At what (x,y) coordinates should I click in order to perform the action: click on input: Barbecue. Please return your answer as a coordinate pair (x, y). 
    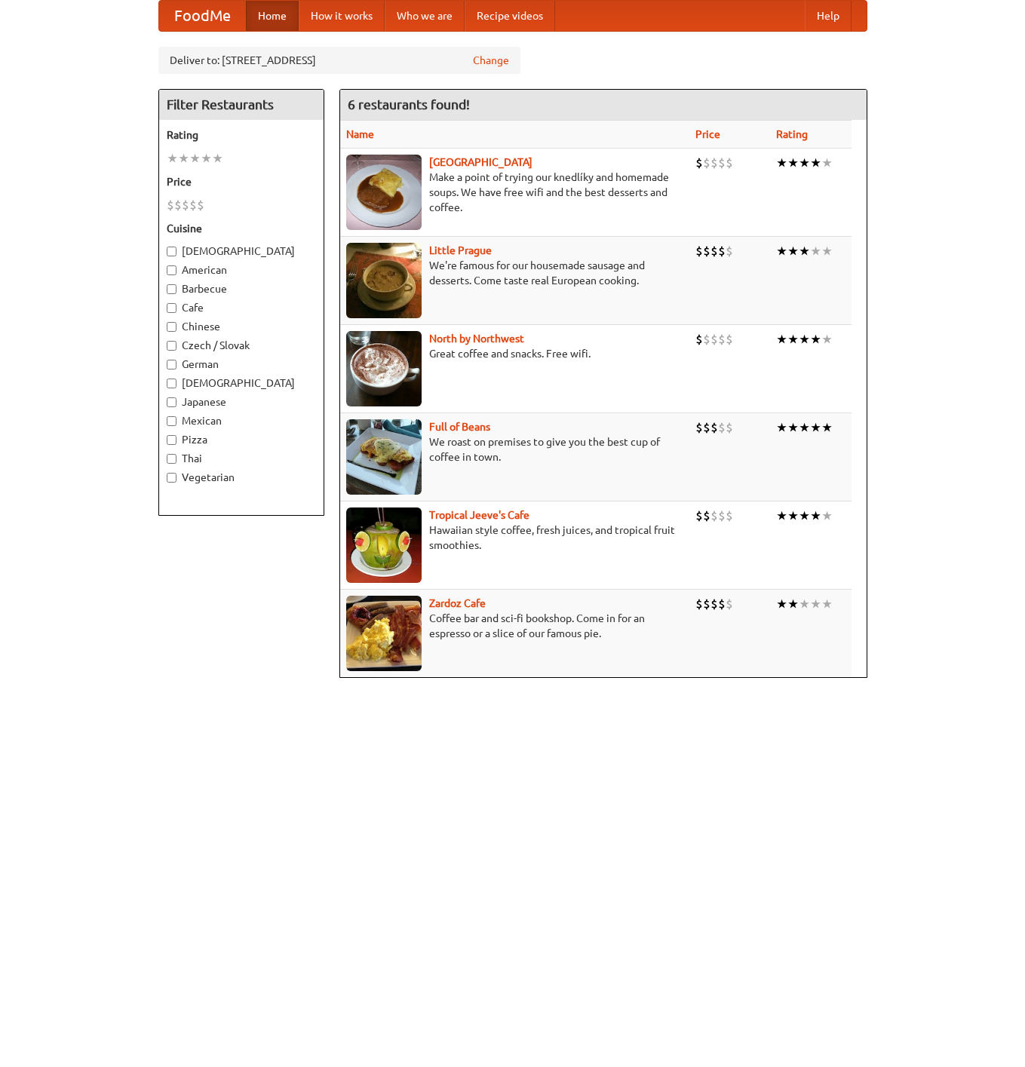
    Looking at the image, I should click on (171, 289).